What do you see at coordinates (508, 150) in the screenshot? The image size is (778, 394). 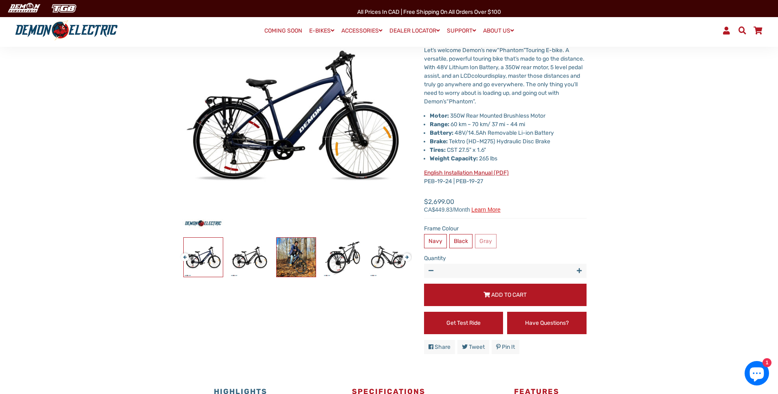 I see `li: CST 27.5" x 1.6"` at bounding box center [508, 150].